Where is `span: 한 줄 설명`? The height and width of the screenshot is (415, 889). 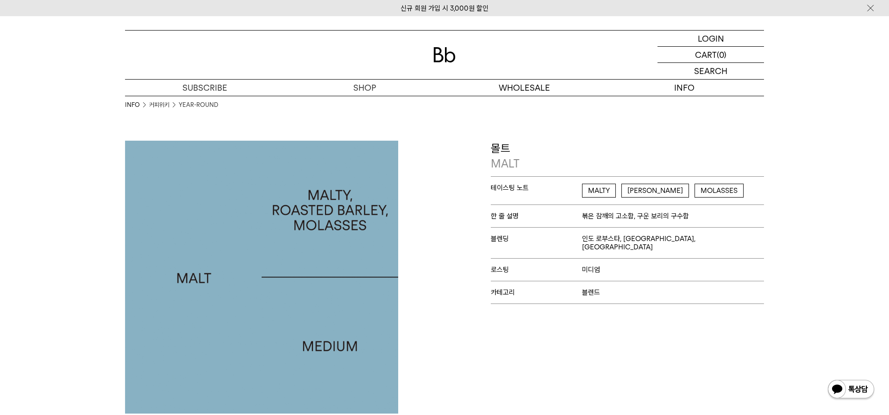
span: 한 줄 설명 is located at coordinates (536, 216).